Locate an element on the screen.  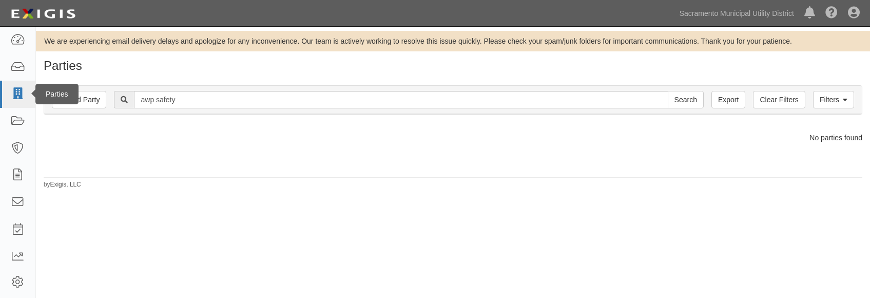
a: Filters is located at coordinates (834, 100).